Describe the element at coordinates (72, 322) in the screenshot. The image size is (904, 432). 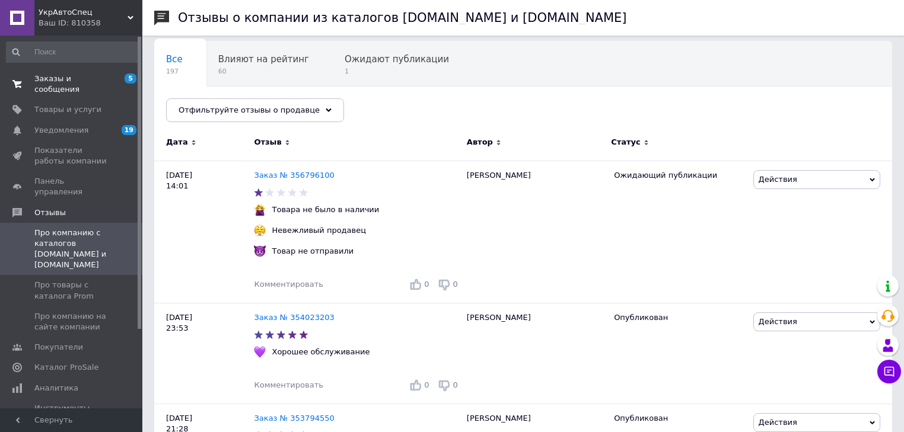
I see `span: Про компанию на сайте компании` at that location.